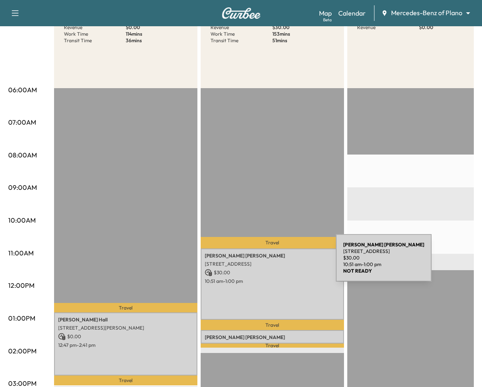 The height and width of the screenshot is (387, 482). What do you see at coordinates (303, 34) in the screenshot?
I see `p: 153 mins` at bounding box center [303, 34].